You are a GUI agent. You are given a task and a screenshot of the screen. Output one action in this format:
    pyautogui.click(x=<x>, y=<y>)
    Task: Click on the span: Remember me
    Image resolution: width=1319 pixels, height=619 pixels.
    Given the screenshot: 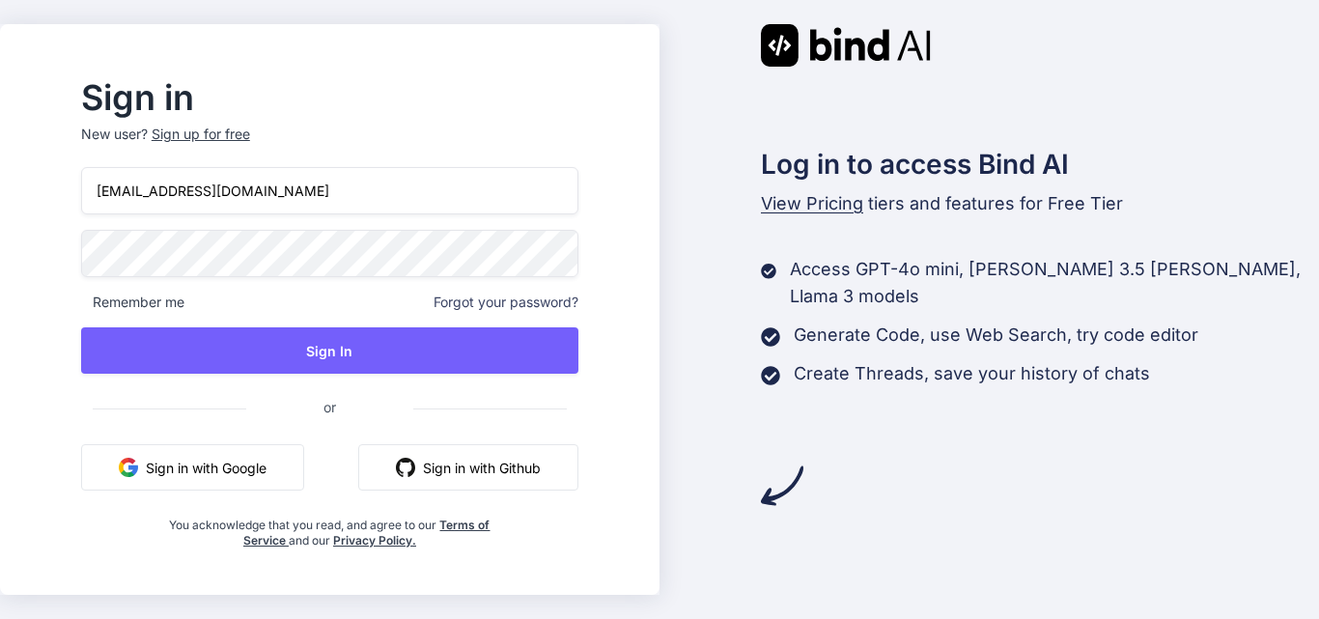 What is the action you would take?
    pyautogui.click(x=132, y=302)
    